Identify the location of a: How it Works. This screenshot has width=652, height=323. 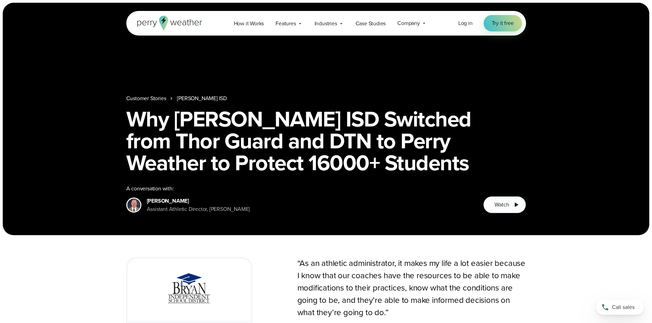
(249, 23).